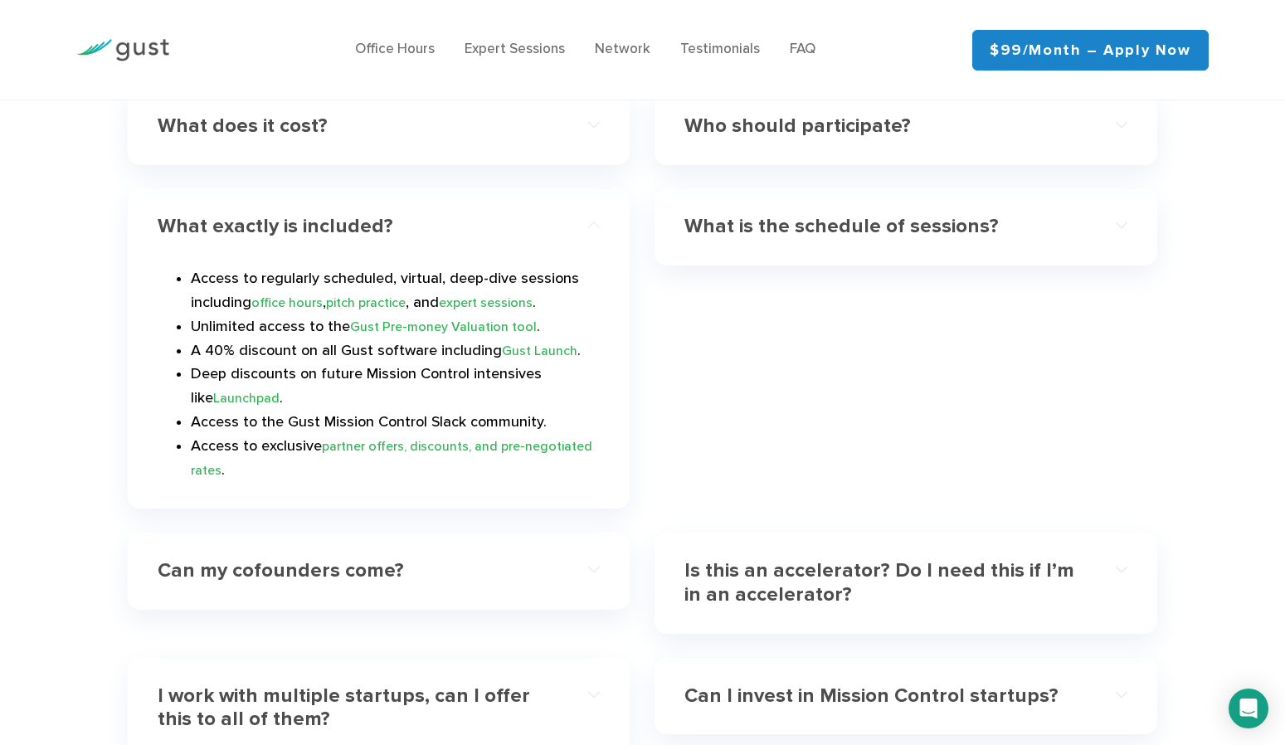  Describe the element at coordinates (883, 126) in the screenshot. I see `h4: Who should participate?` at that location.